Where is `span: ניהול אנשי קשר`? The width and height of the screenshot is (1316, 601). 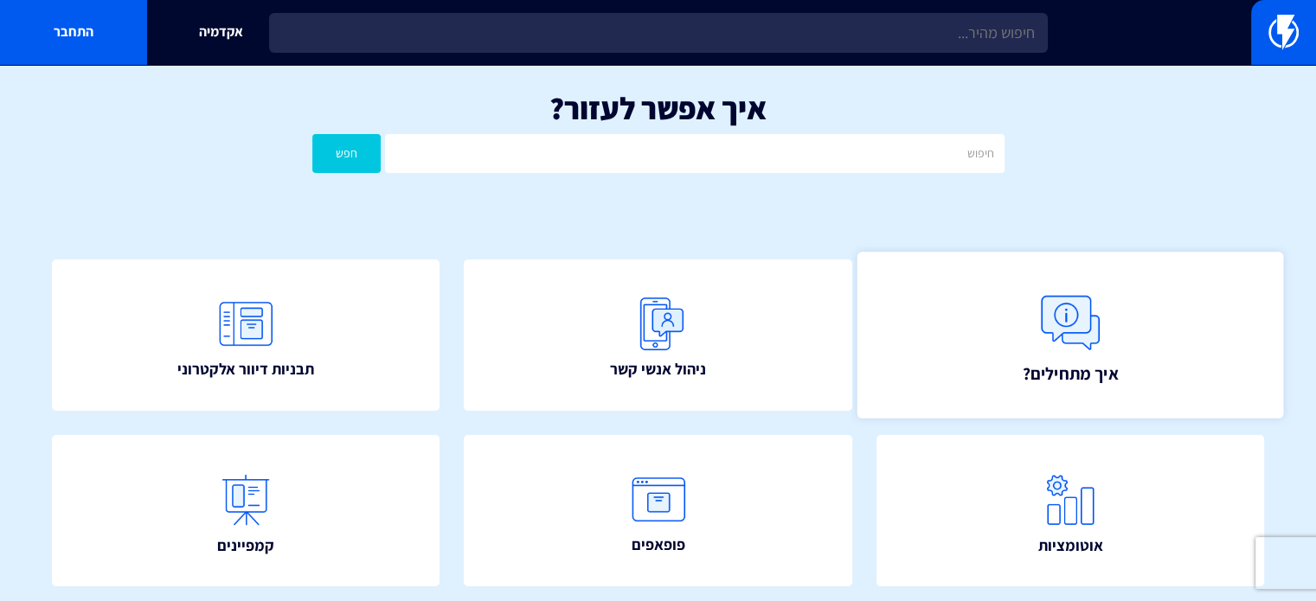 span: ניהול אנשי קשר is located at coordinates (658, 369).